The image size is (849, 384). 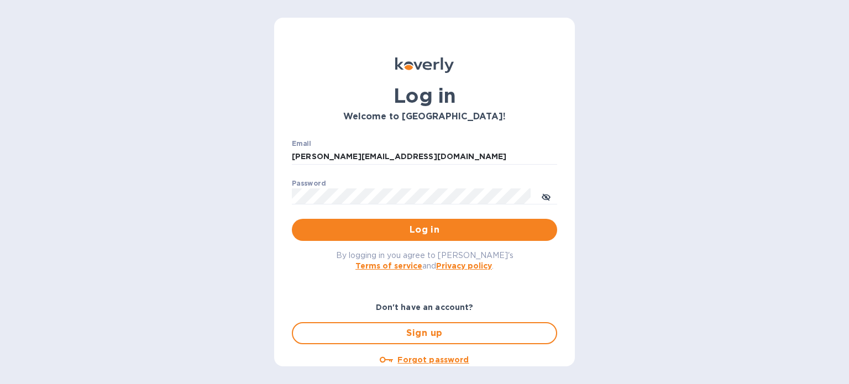 I want to click on button: Log in, so click(x=425, y=230).